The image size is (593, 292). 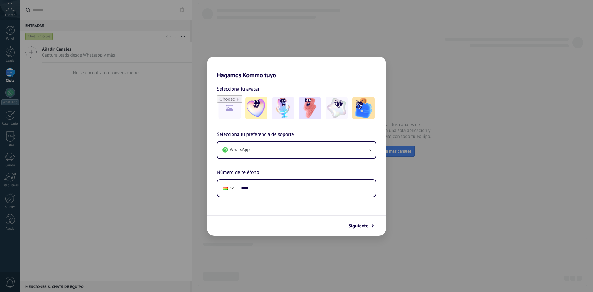 I want to click on span: Número de teléfono, so click(x=238, y=173).